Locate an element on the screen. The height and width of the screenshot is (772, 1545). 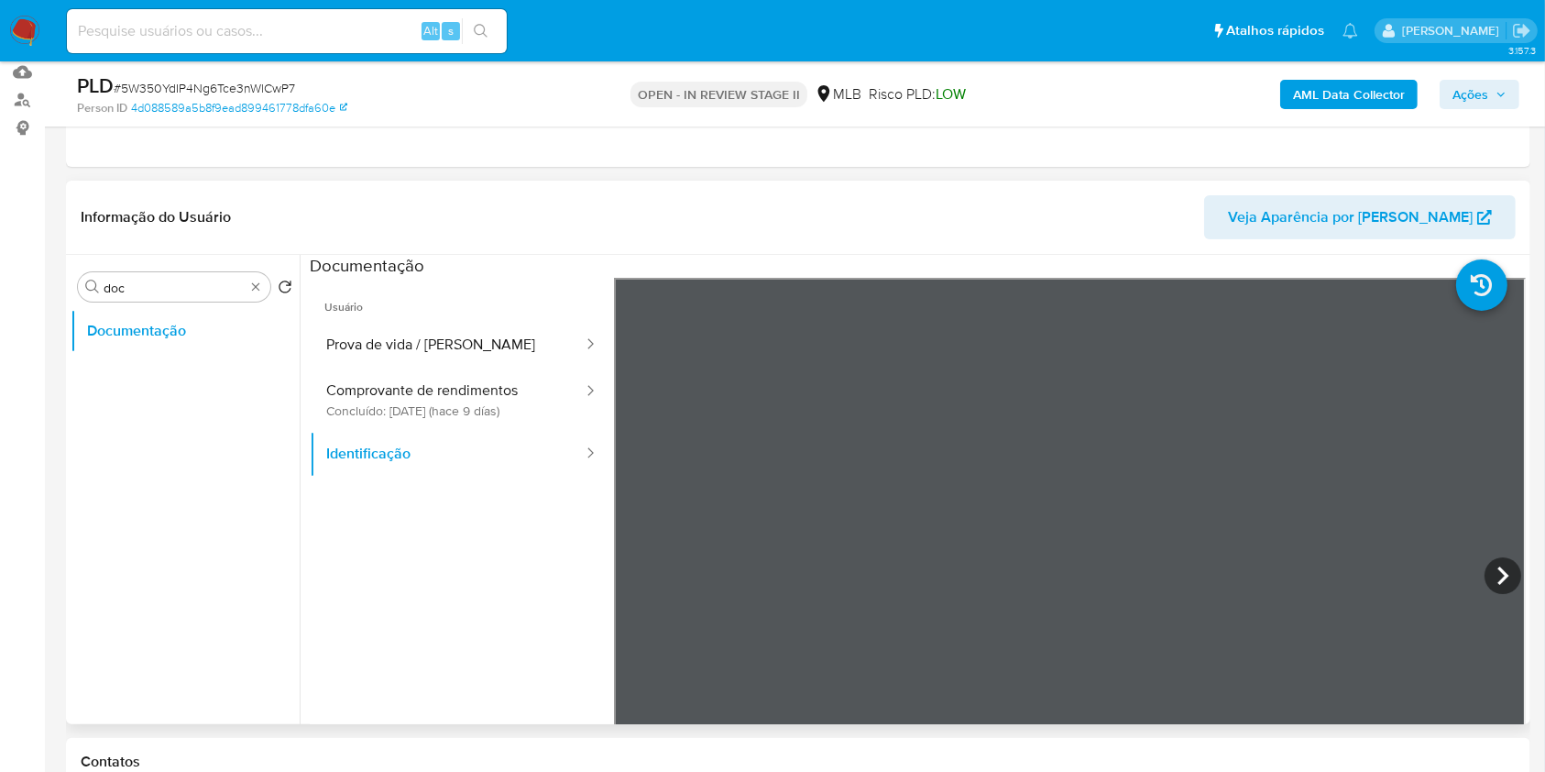
b: PLD is located at coordinates (95, 85).